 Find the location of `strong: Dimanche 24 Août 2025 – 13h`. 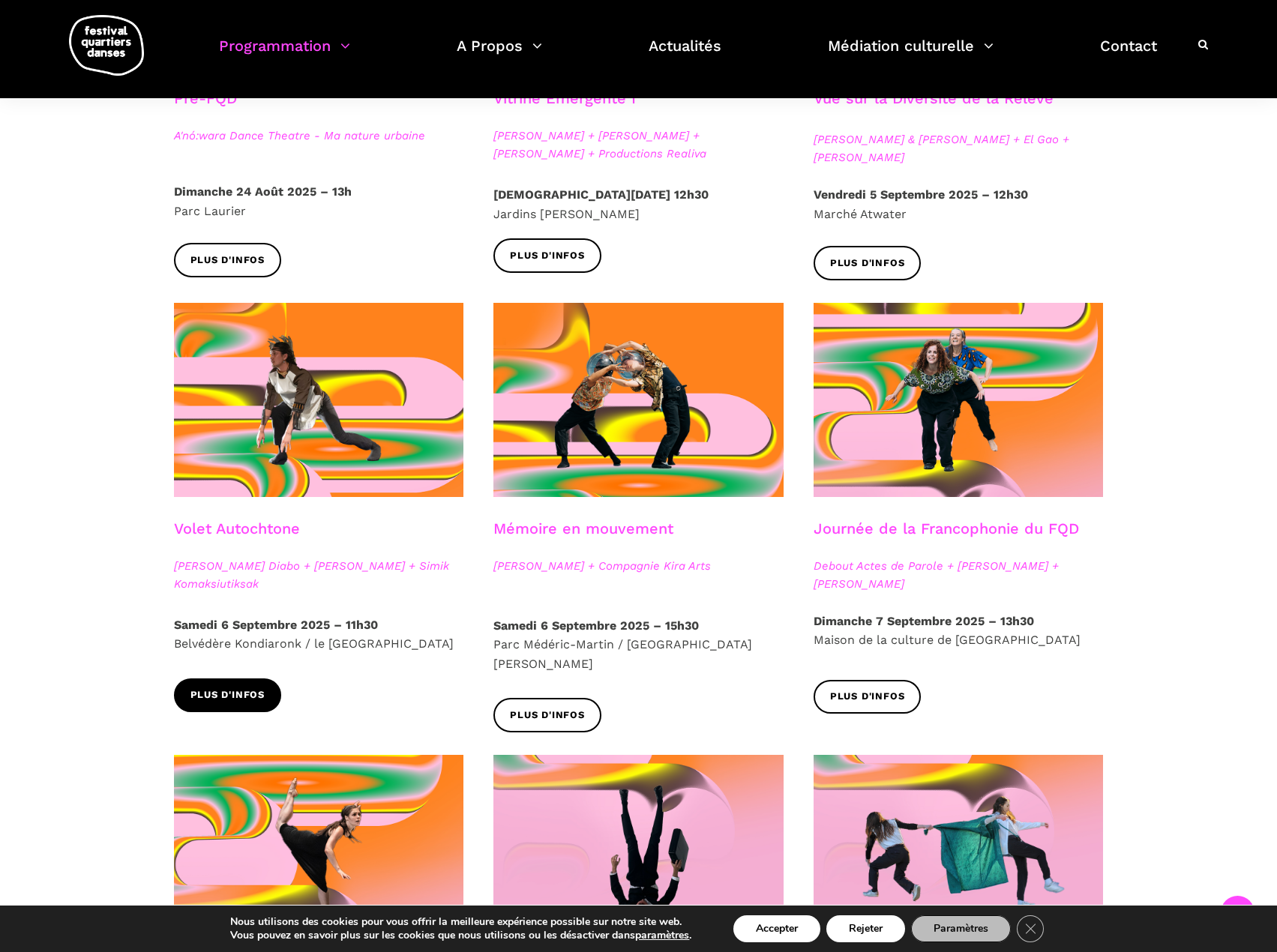

strong: Dimanche 24 Août 2025 – 13h is located at coordinates (262, 191).